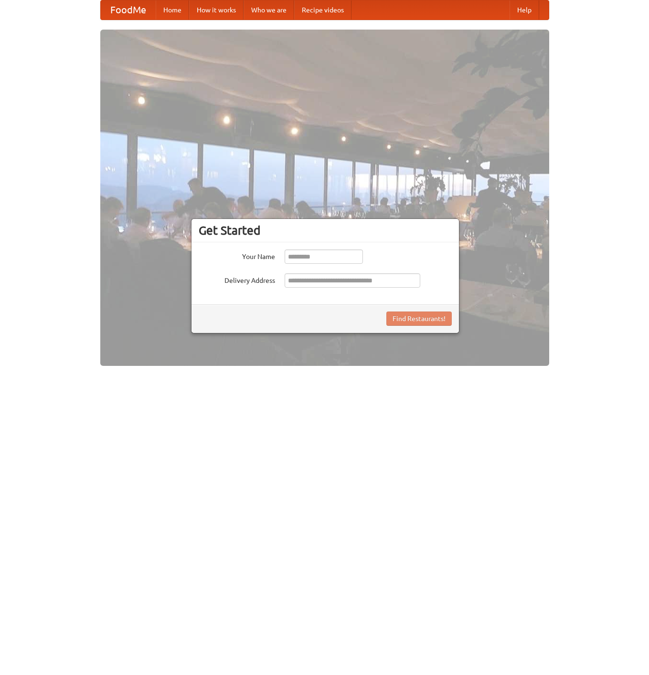  What do you see at coordinates (128, 10) in the screenshot?
I see `a: FoodMe` at bounding box center [128, 10].